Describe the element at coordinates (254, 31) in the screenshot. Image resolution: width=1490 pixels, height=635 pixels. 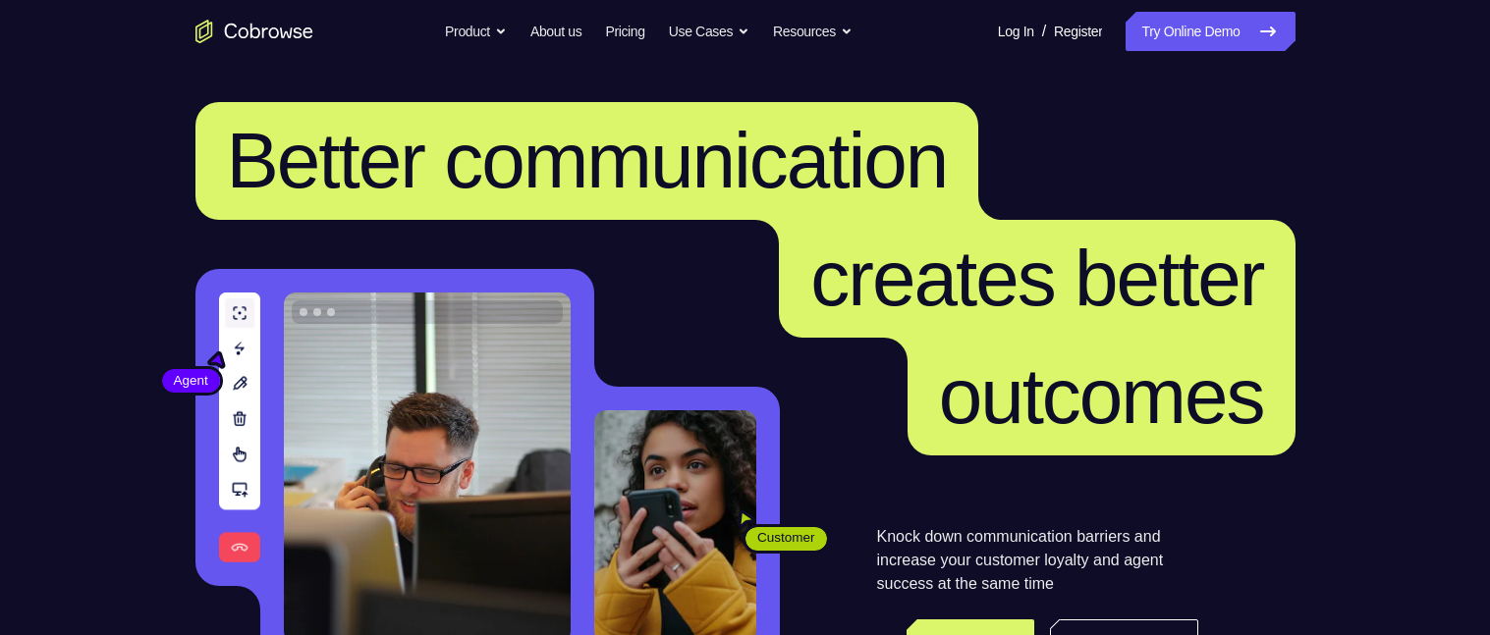
I see `a: Go to the home page` at that location.